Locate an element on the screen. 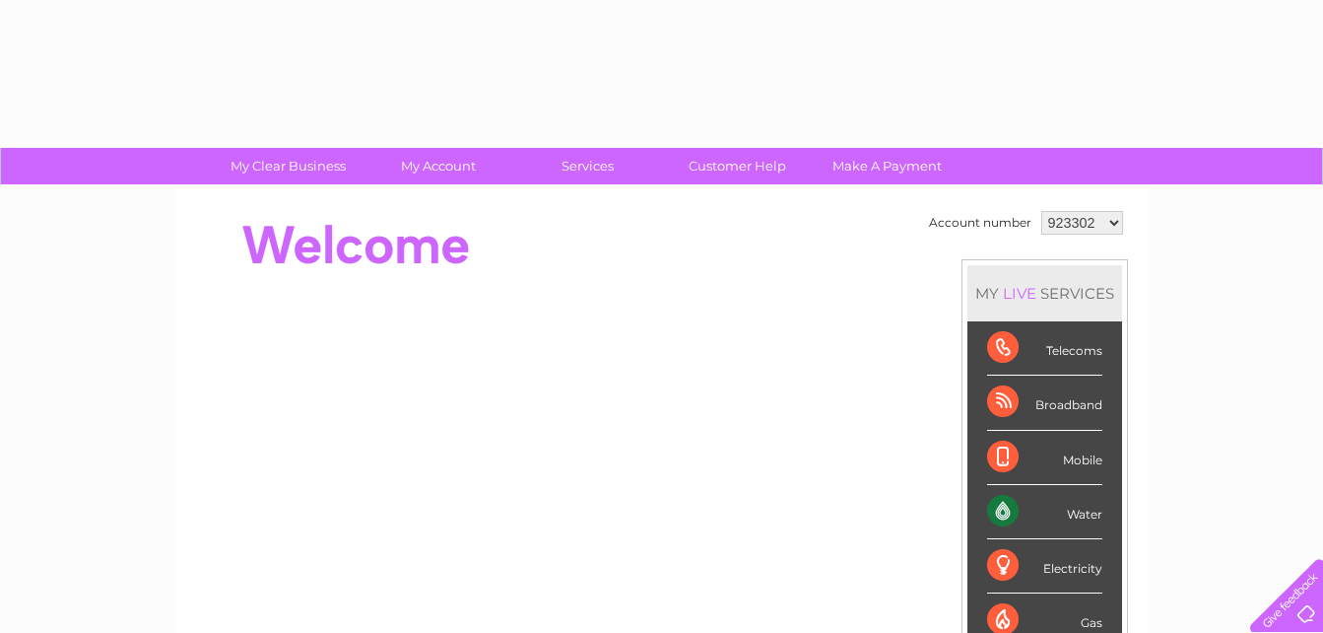  div: Water is located at coordinates (1044, 511).